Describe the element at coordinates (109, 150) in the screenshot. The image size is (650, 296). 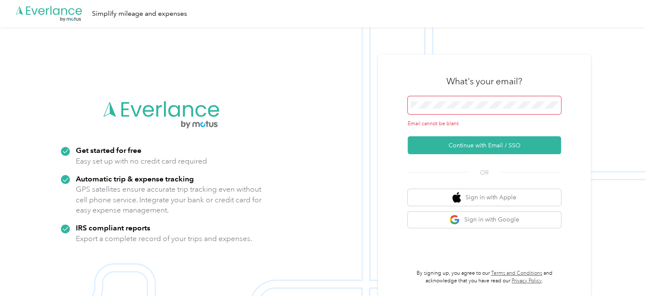
I see `strong: Get started for free` at that location.